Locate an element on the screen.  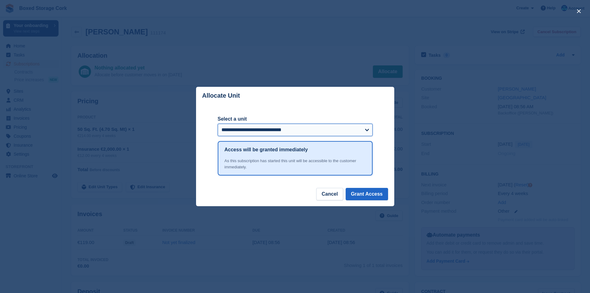
h1: Access will be granted immediately is located at coordinates (266, 150).